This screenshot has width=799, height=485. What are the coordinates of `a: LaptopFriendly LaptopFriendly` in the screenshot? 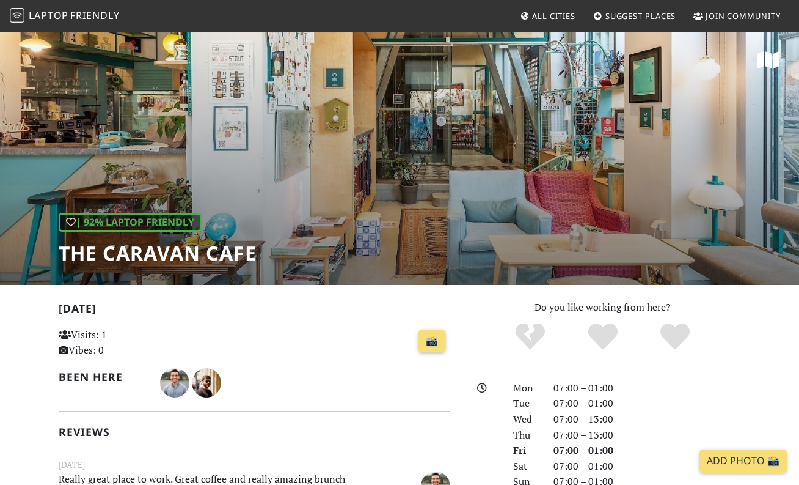 It's located at (65, 16).